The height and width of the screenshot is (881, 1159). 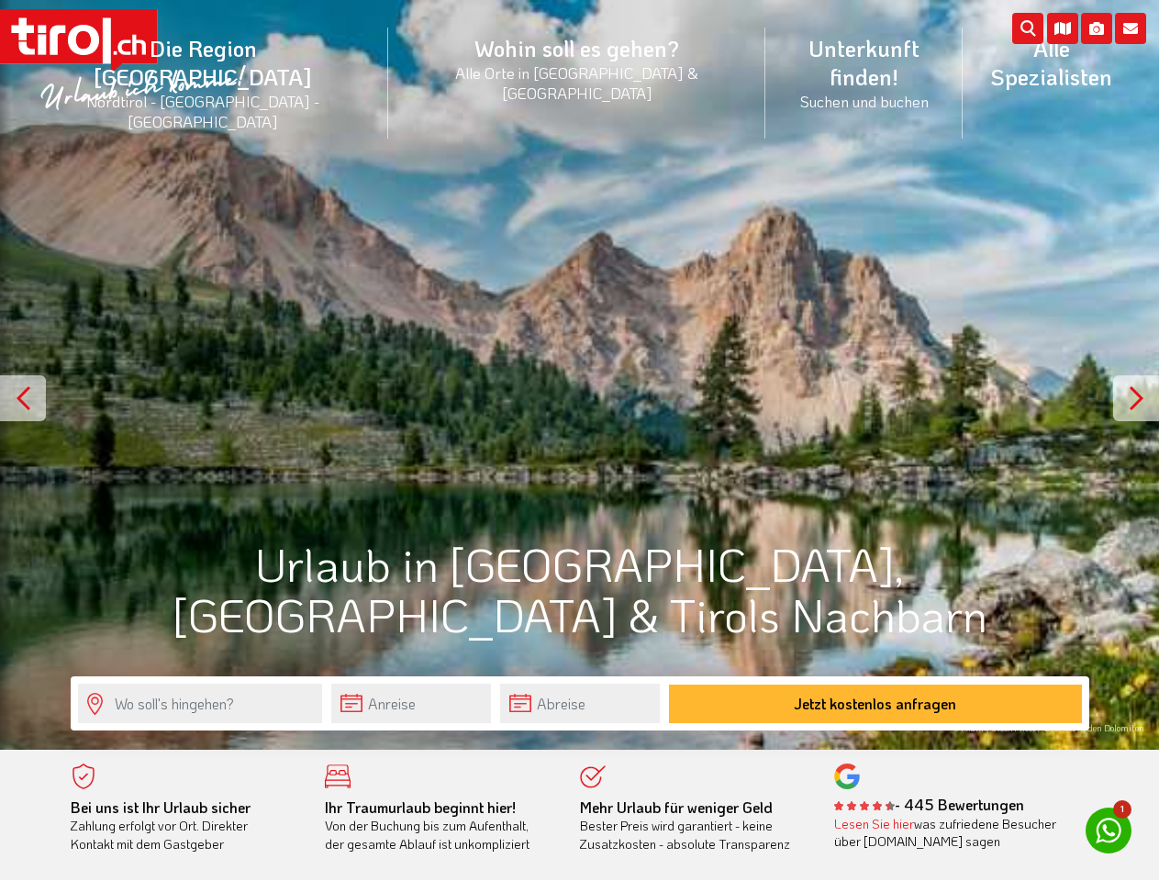 I want to click on small: Suchen und buchen, so click(x=863, y=101).